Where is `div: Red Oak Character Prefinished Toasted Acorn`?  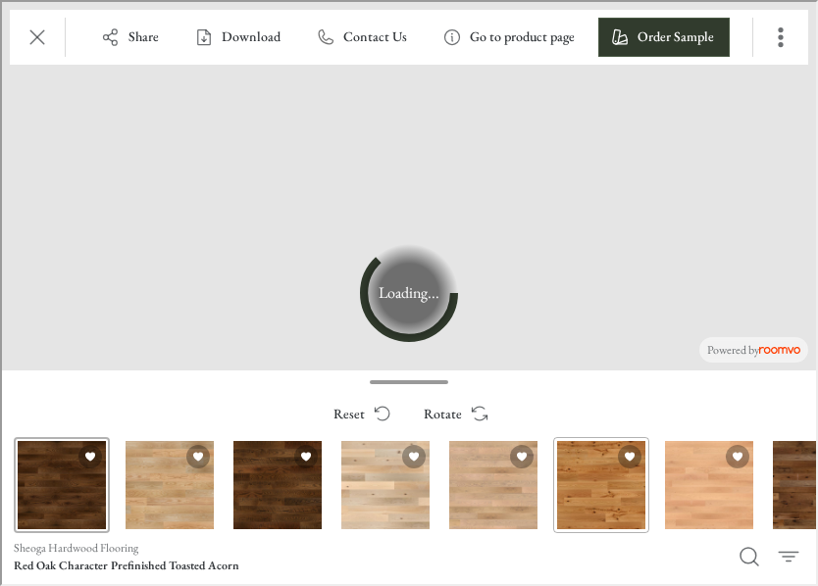
div: Red Oak Character Prefinished Toasted Acorn is located at coordinates (60, 483).